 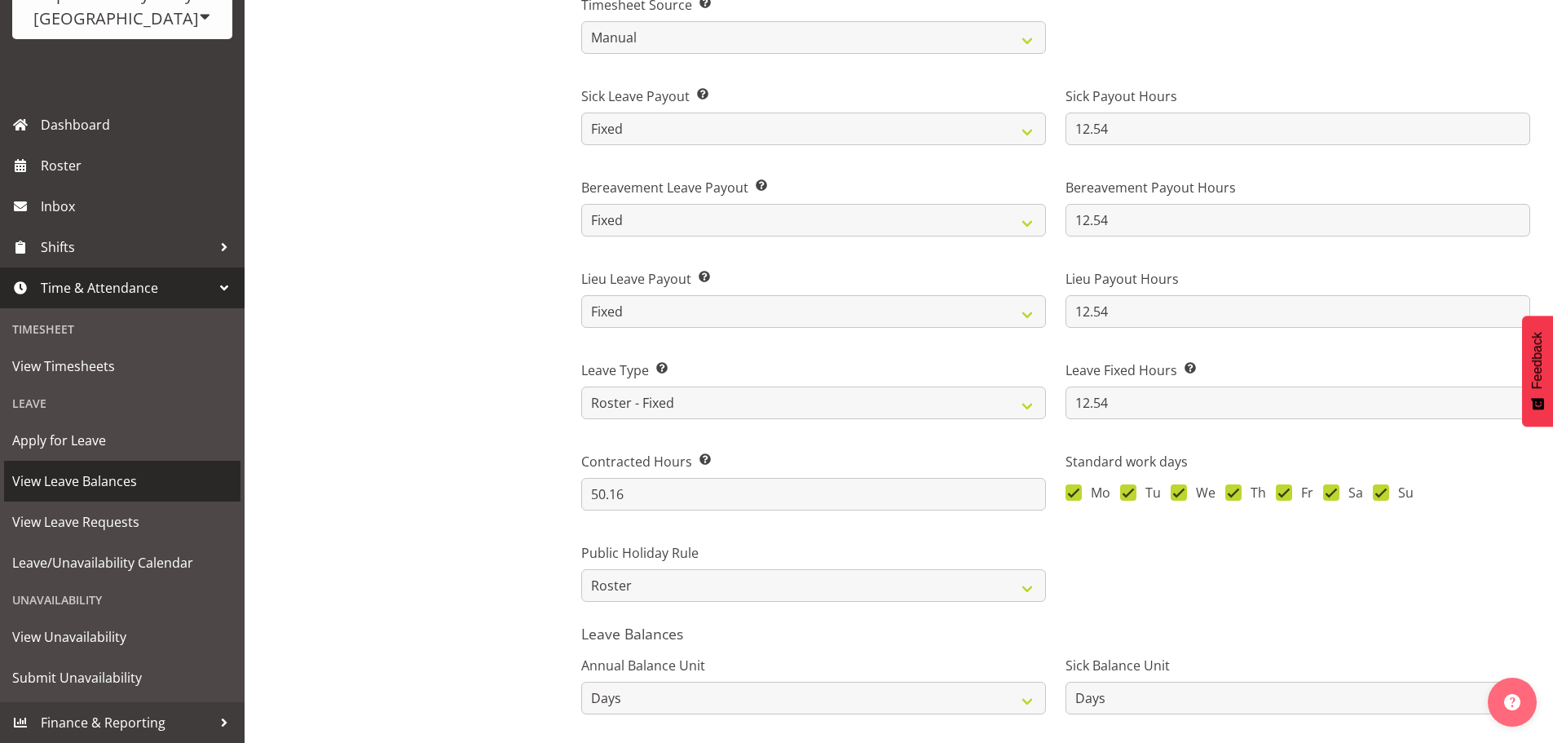 What do you see at coordinates (122, 440) in the screenshot?
I see `a: Apply for Leave` at bounding box center [122, 440].